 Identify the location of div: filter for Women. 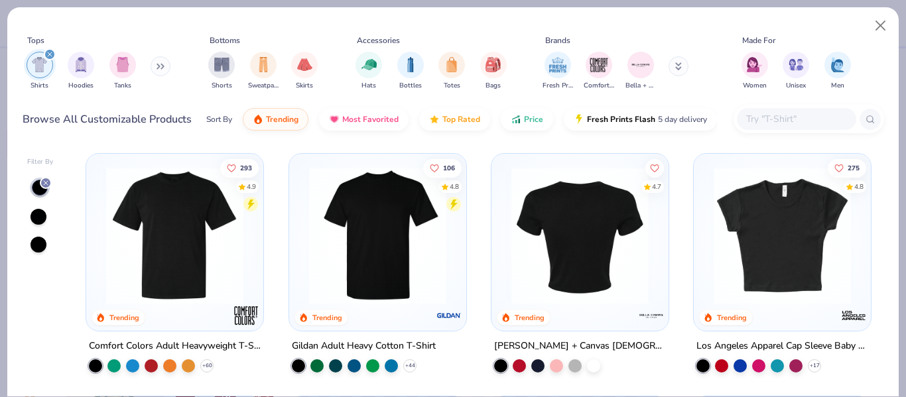
(755, 71).